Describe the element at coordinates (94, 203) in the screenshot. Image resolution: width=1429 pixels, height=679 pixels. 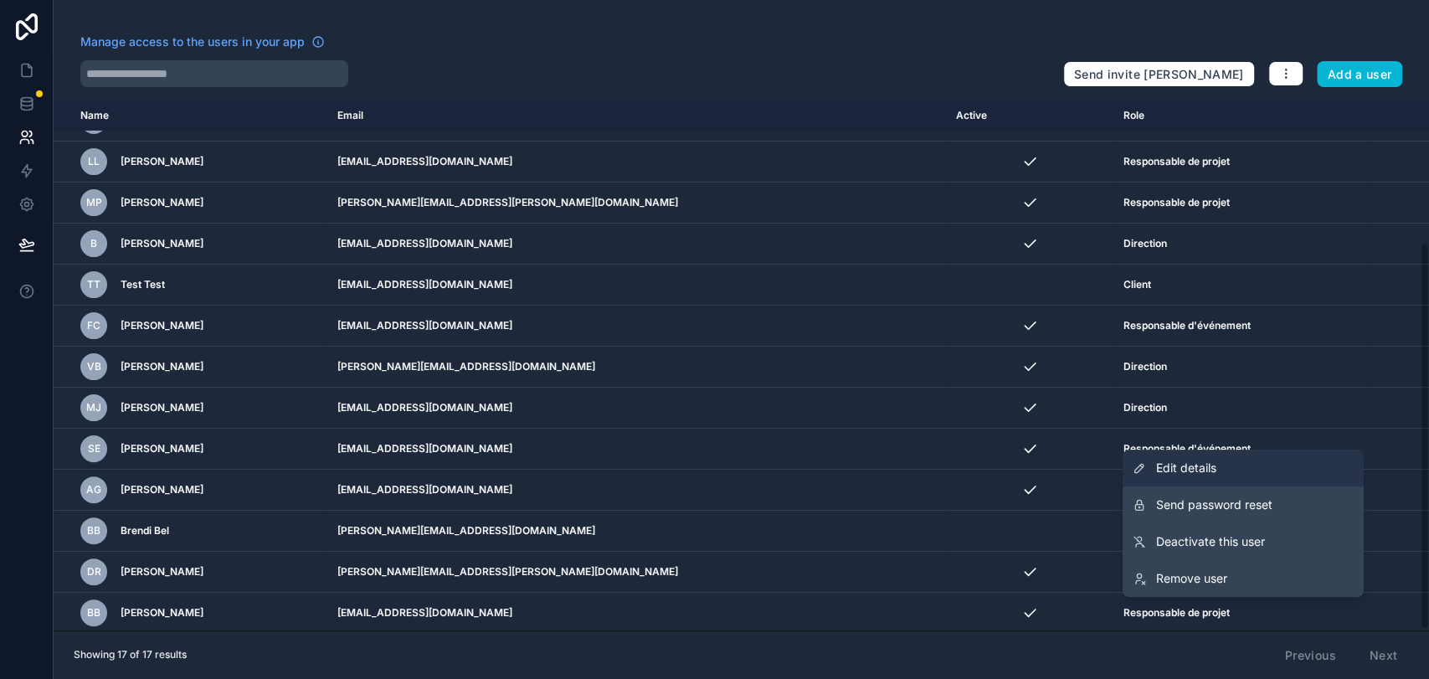
I see `span: MP` at that location.